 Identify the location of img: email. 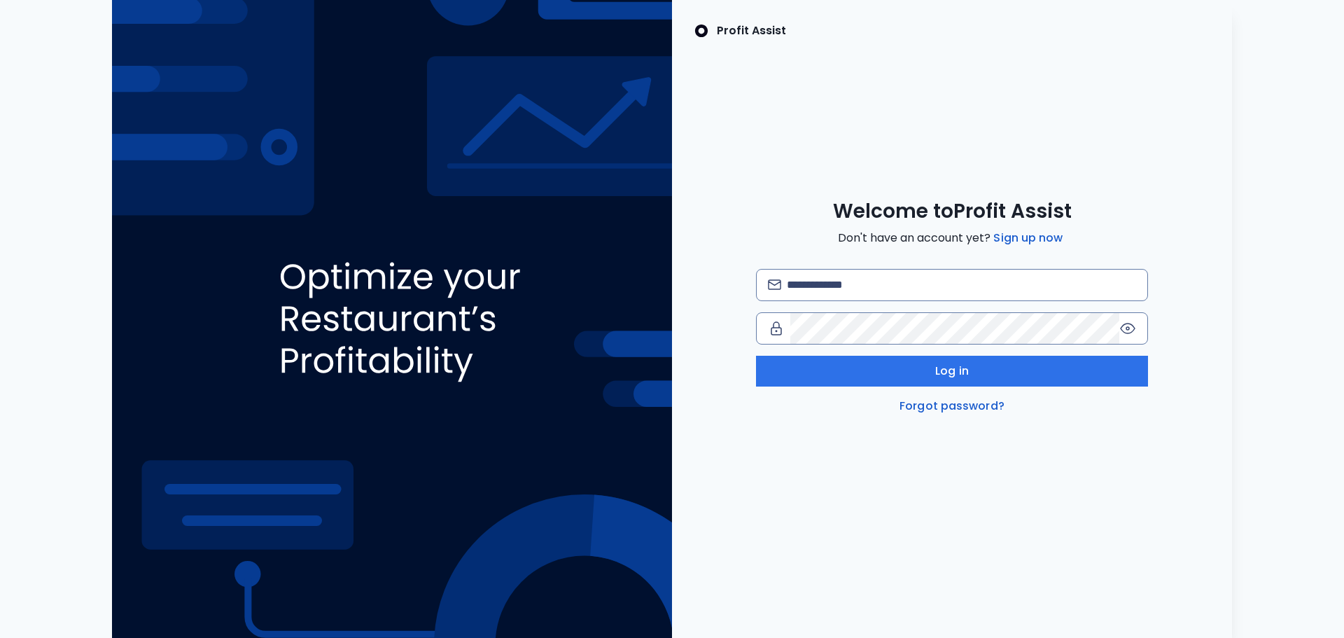
(774, 284).